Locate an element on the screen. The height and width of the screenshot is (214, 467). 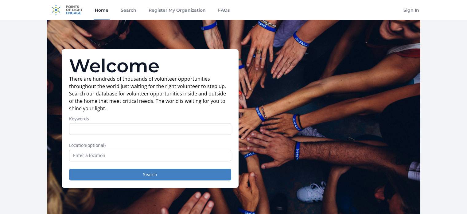
button: Search is located at coordinates (150, 174).